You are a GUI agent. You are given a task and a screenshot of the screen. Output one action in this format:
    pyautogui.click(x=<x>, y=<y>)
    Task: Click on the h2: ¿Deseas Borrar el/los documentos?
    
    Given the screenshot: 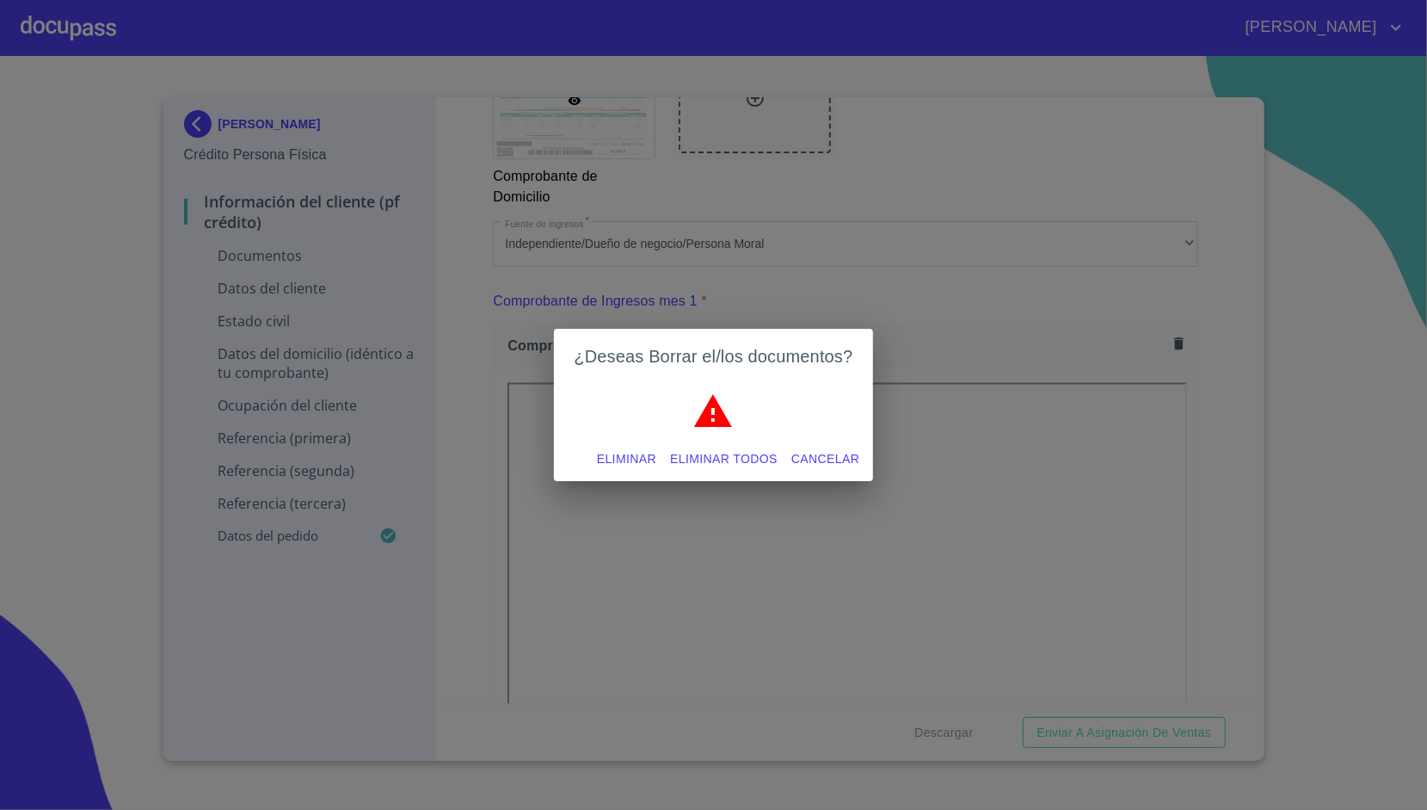 What is the action you would take?
    pyautogui.click(x=714, y=356)
    